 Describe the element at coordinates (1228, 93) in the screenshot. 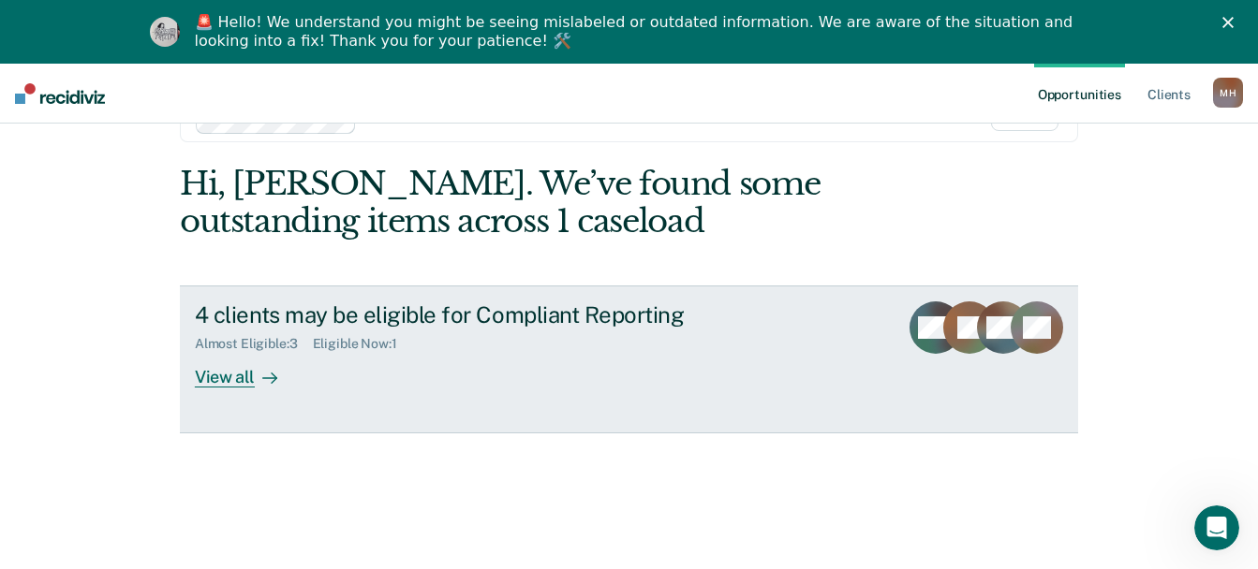

I see `button: MH` at that location.